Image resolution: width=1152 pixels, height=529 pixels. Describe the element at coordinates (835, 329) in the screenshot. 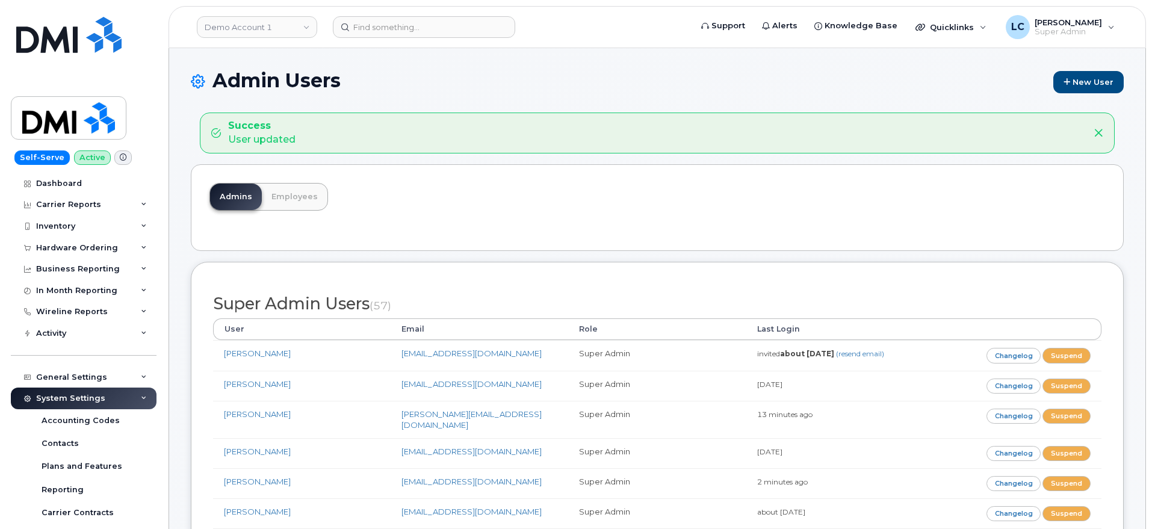

I see `th: Last Login` at that location.